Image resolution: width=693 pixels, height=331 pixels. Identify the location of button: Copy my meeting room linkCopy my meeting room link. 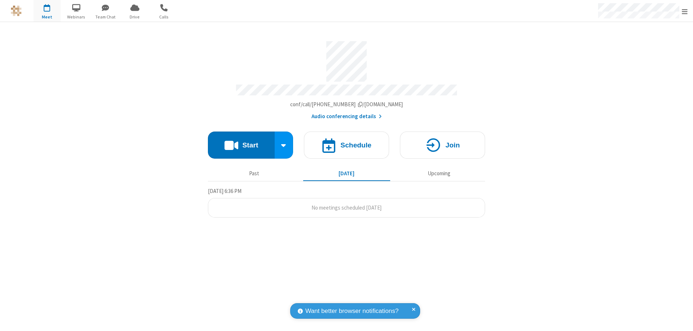
(347, 104).